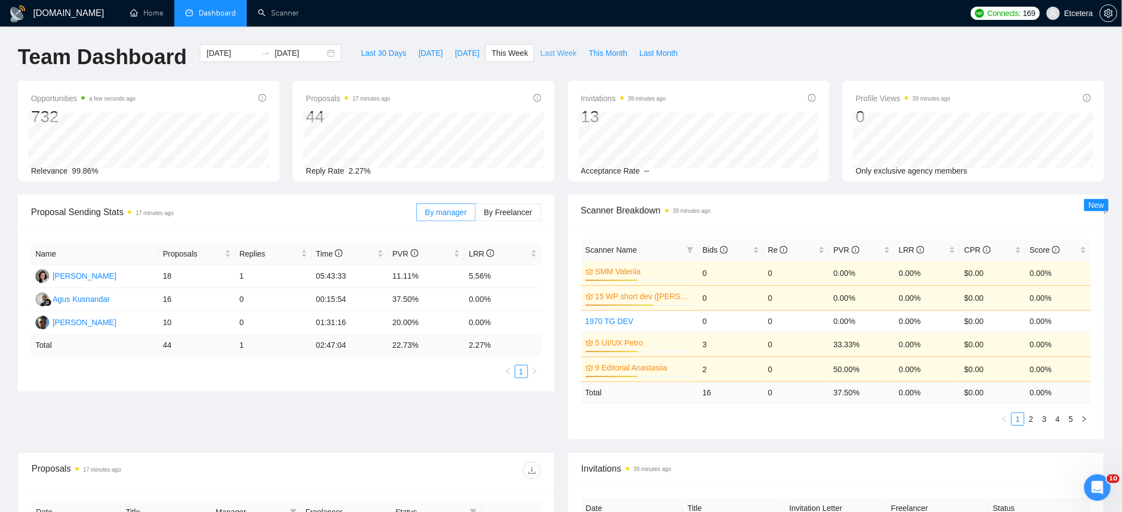 The height and width of the screenshot is (512, 1122). I want to click on span: LRR, so click(481, 254).